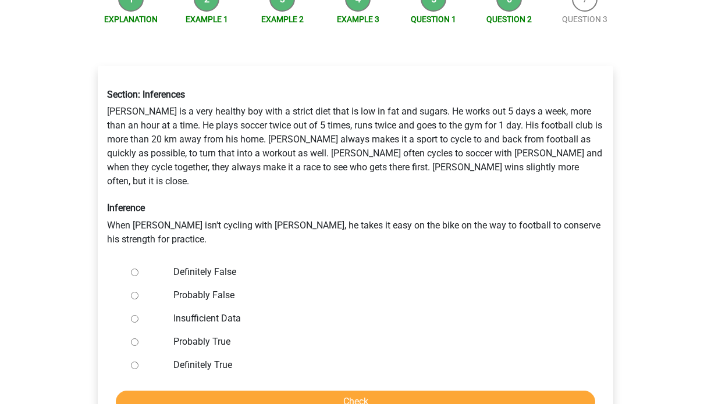 The height and width of the screenshot is (404, 711). Describe the element at coordinates (509, 19) in the screenshot. I see `a: Question 2` at that location.